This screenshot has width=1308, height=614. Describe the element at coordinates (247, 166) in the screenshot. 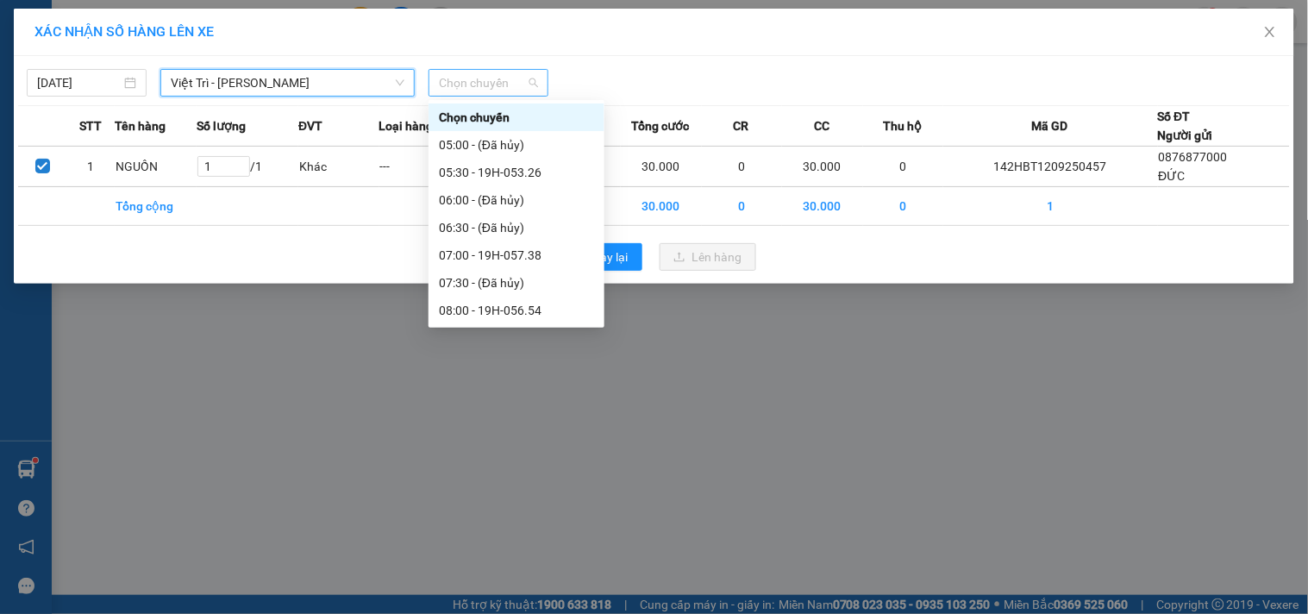

I see `td: / 1` at that location.